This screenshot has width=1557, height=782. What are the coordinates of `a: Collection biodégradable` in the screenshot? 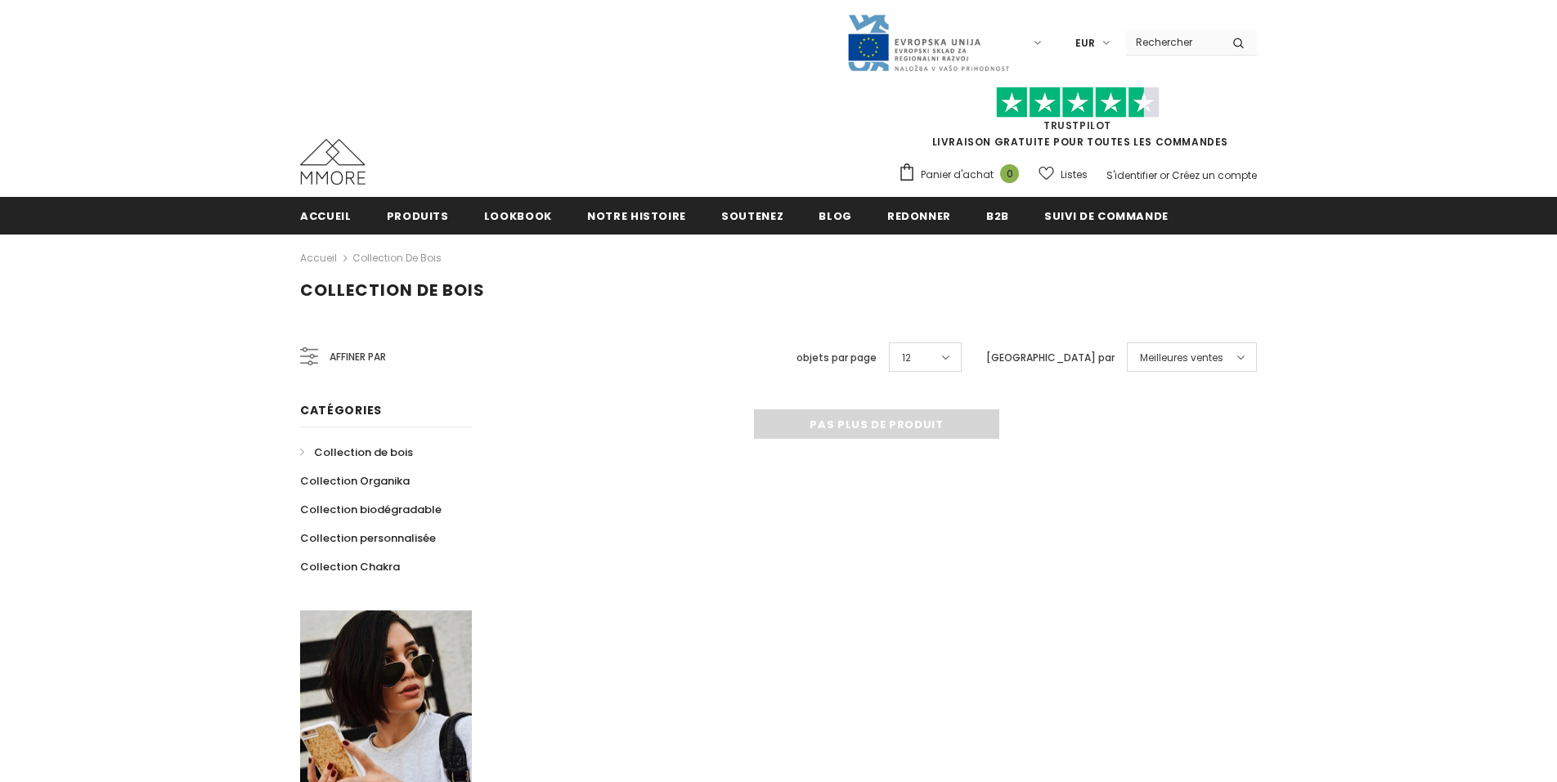 It's located at (370, 509).